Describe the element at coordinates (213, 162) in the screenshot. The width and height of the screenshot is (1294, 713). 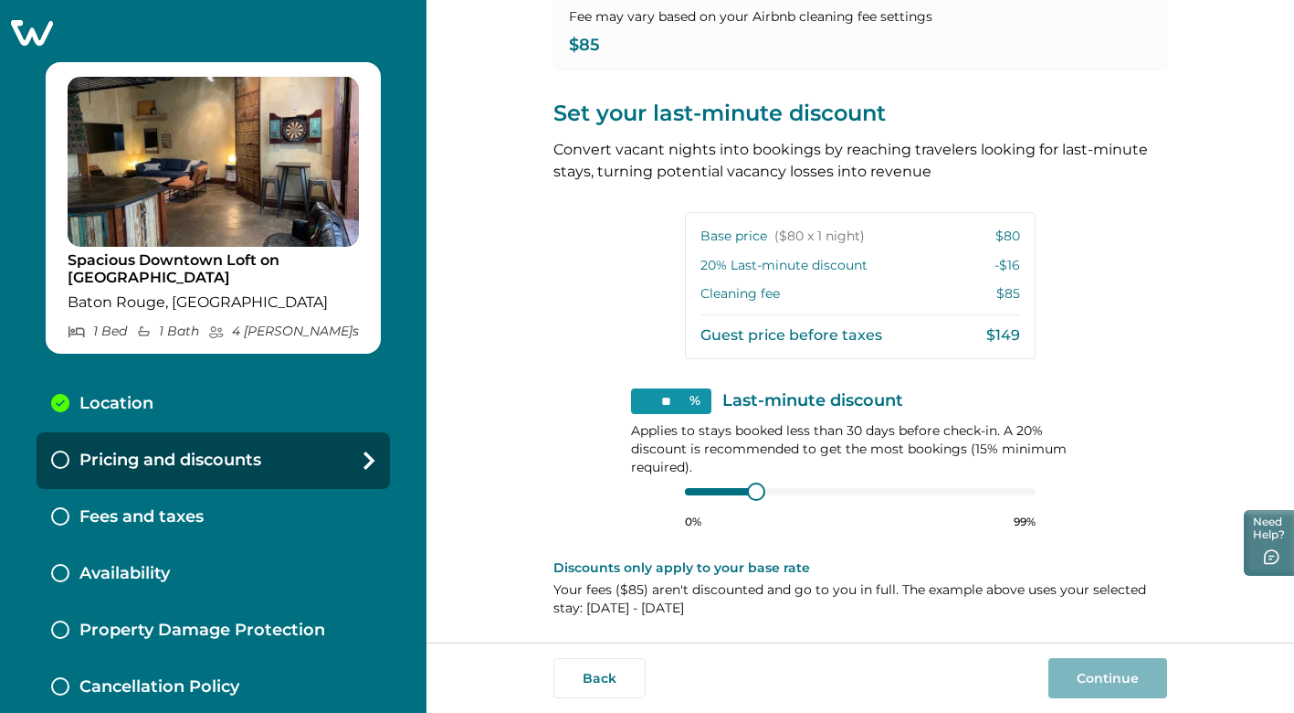
I see `img: propertyImage_Spacious Downtown Loft on 3rd Street` at that location.